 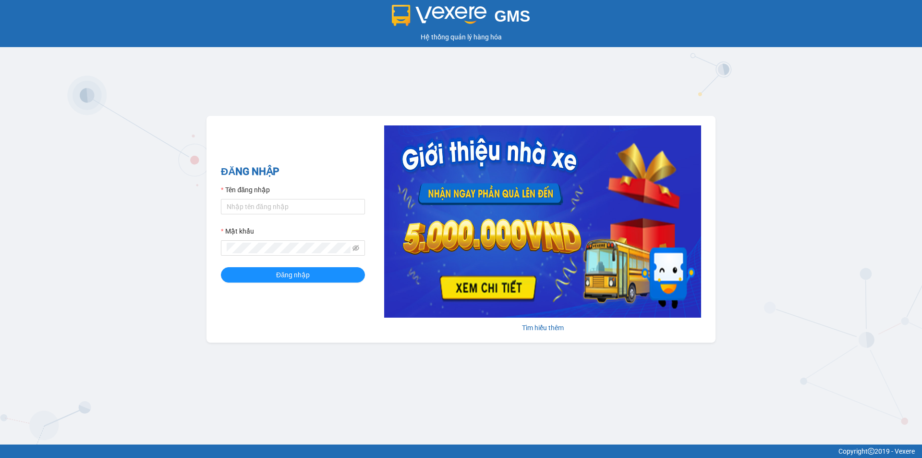 What do you see at coordinates (543, 328) in the screenshot?
I see `div: Tìm hiểu thêm` at bounding box center [543, 328].